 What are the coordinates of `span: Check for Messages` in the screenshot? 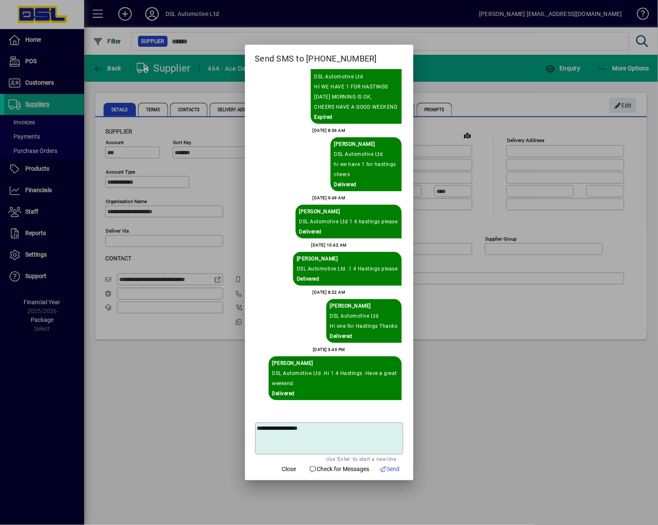 It's located at (339, 469).